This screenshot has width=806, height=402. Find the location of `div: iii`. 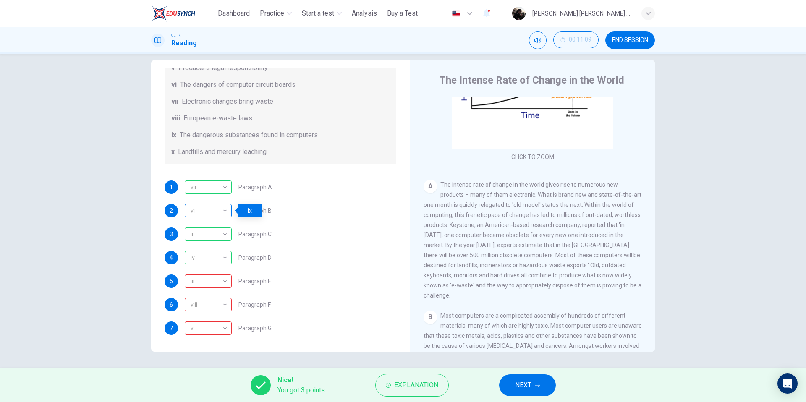

div: iii is located at coordinates (207, 281).